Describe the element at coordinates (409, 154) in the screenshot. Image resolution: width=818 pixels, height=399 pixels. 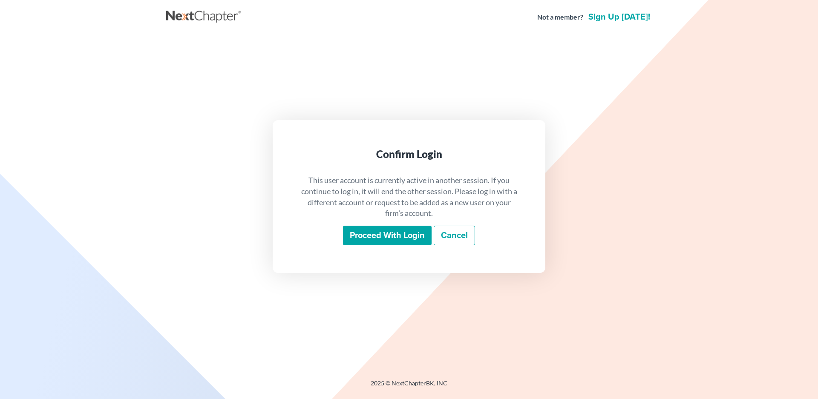
I see `div: Confirm Login` at that location.